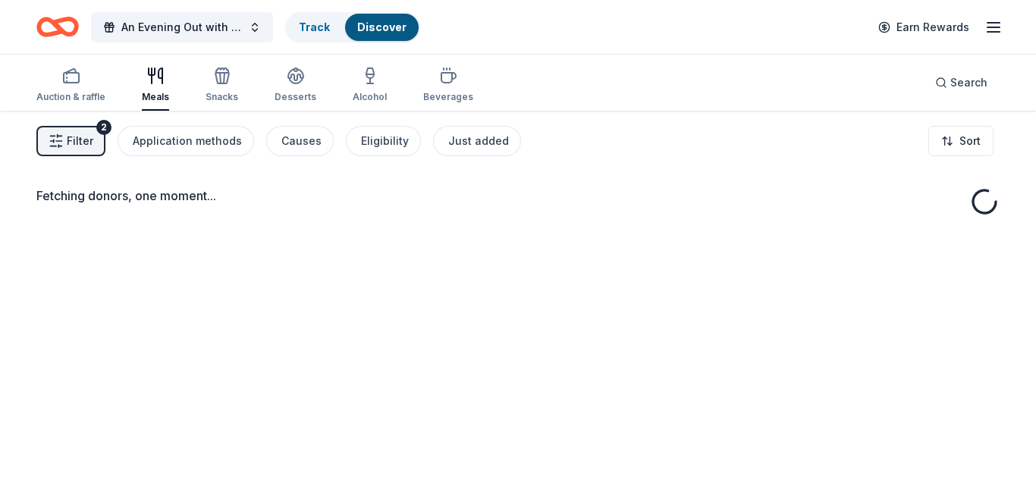 This screenshot has width=1036, height=480. What do you see at coordinates (924, 27) in the screenshot?
I see `a: Earn Rewards` at bounding box center [924, 27].